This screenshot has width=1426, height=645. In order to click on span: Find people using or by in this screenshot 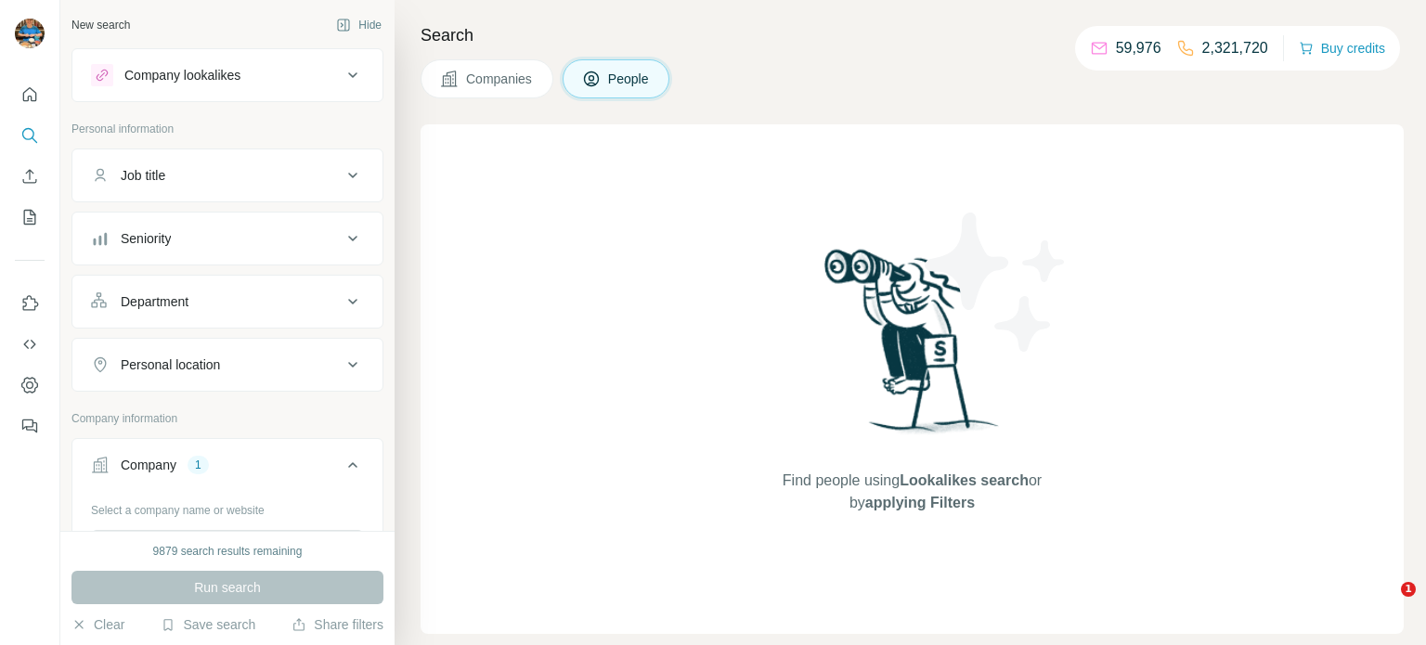, I will do `click(912, 492)`.